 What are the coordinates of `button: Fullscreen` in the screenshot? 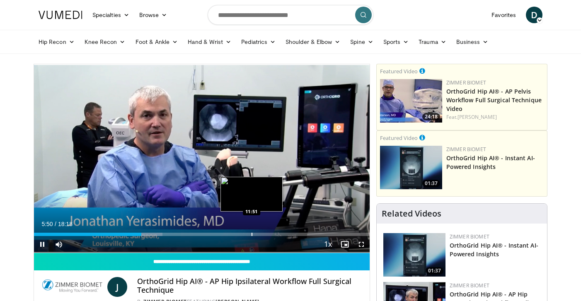 It's located at (361, 244).